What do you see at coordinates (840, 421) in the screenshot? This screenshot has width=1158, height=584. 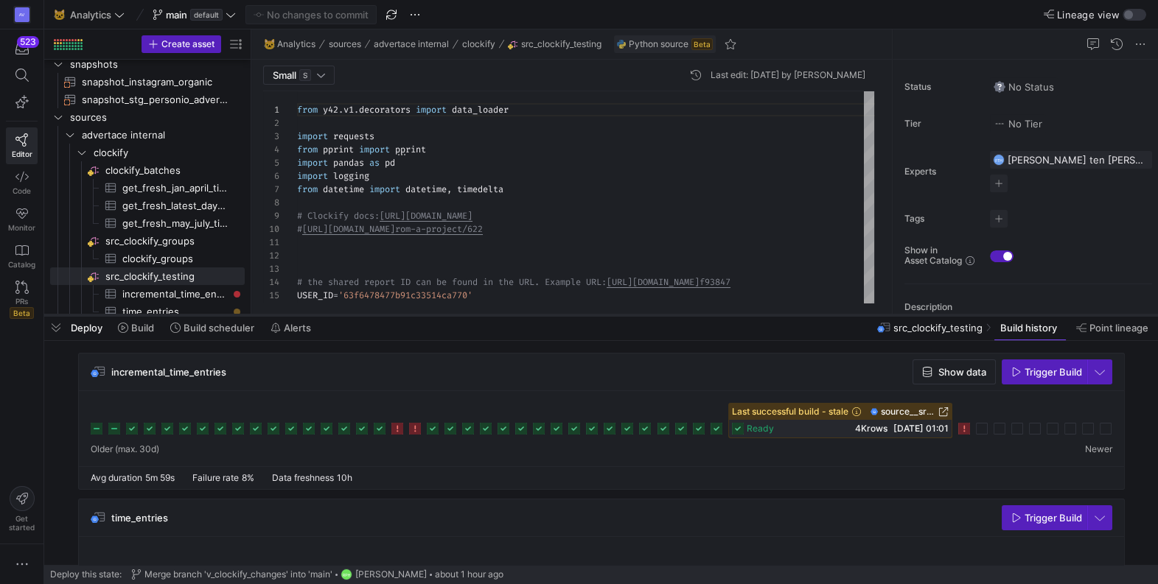 I see `button: Last successful build - stalesource__src_clockify_testing__incremental_time_entriesready4Krows[DA...` at bounding box center [840, 421].